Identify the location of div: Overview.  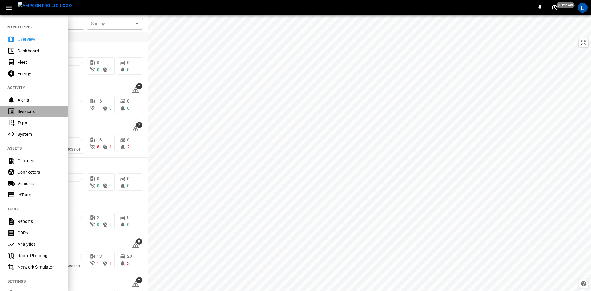
(39, 39).